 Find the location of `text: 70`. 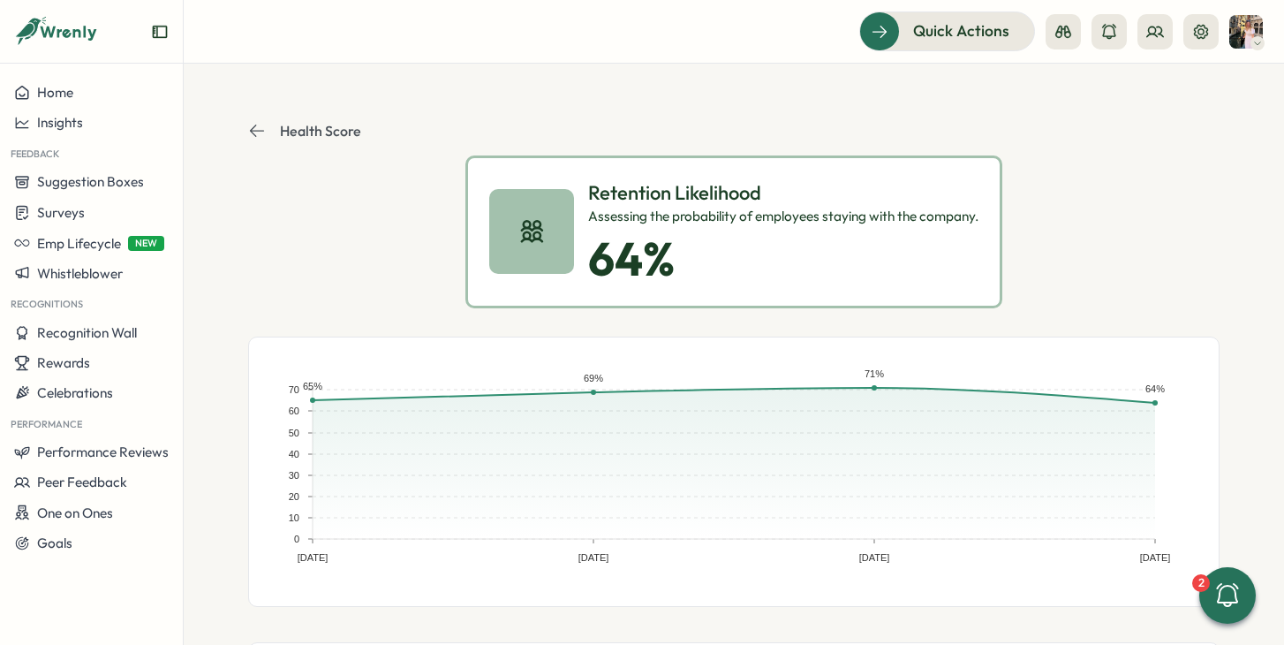

text: 70 is located at coordinates (294, 389).